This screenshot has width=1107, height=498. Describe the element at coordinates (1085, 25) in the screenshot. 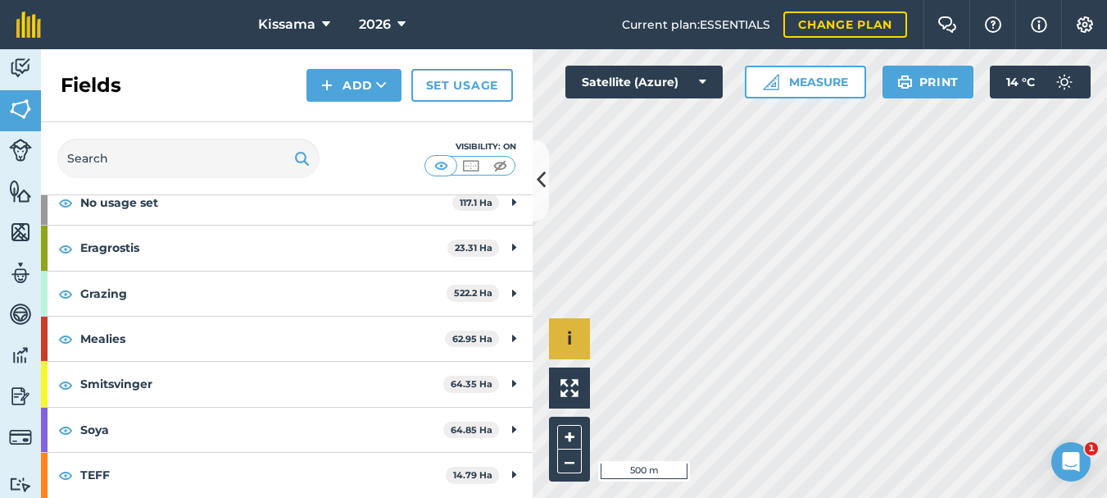

I see `img: A cog icon` at that location.